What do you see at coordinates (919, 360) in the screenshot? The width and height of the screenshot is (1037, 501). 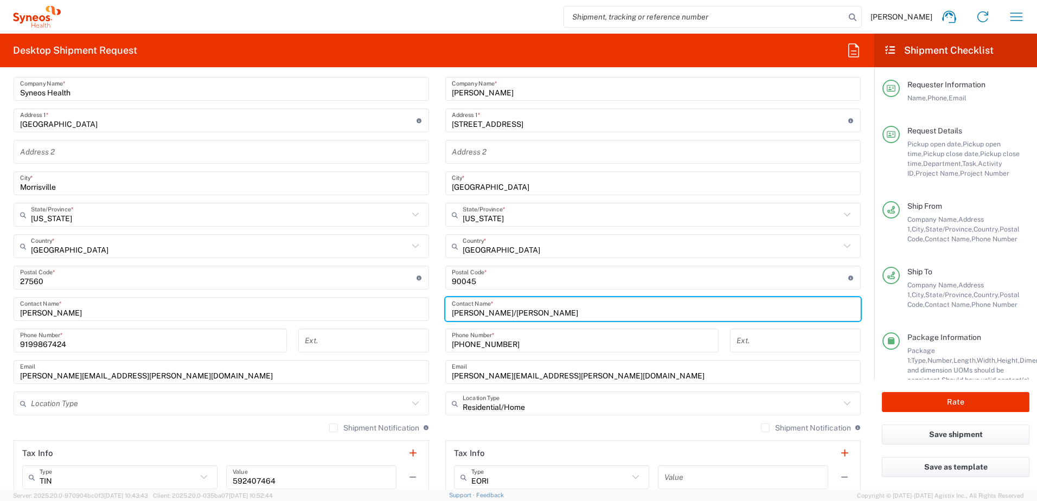 I see `span: Type,` at bounding box center [919, 360].